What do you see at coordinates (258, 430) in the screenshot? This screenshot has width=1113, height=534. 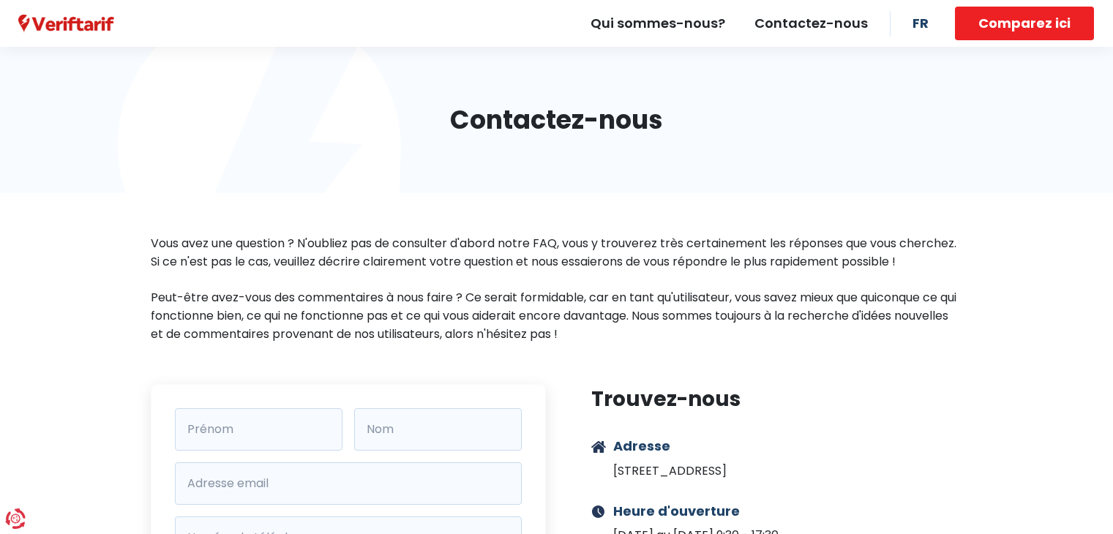 I see `input: John` at bounding box center [258, 430].